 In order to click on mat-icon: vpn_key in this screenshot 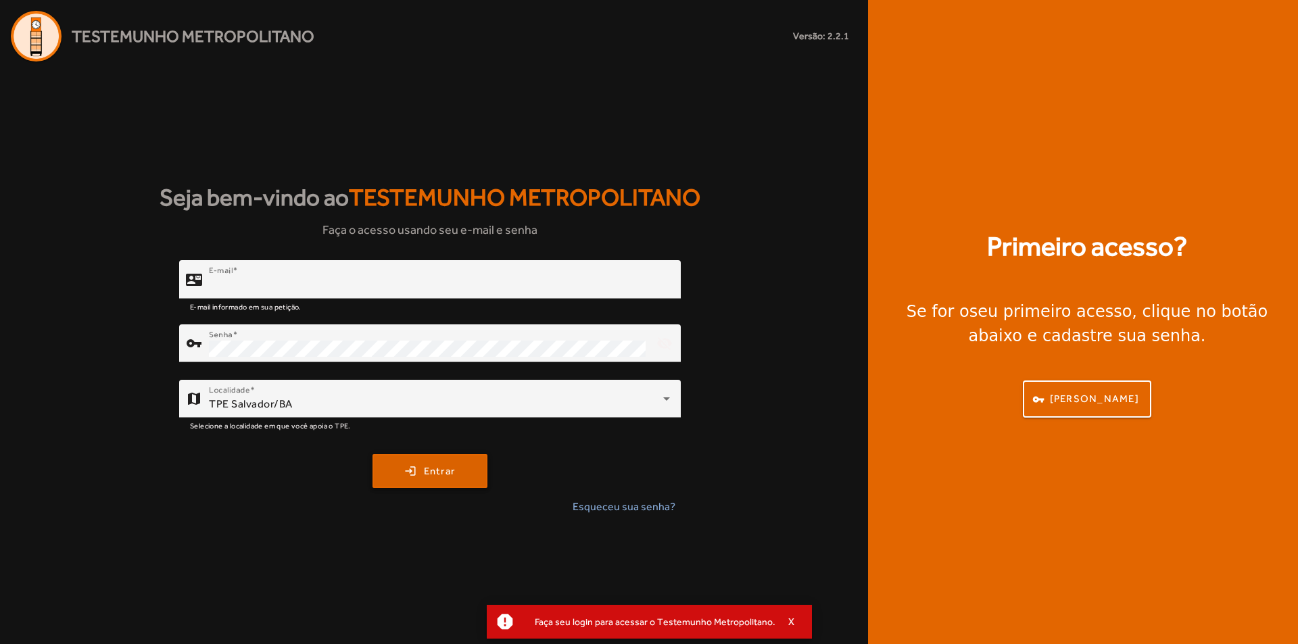, I will do `click(194, 343)`.